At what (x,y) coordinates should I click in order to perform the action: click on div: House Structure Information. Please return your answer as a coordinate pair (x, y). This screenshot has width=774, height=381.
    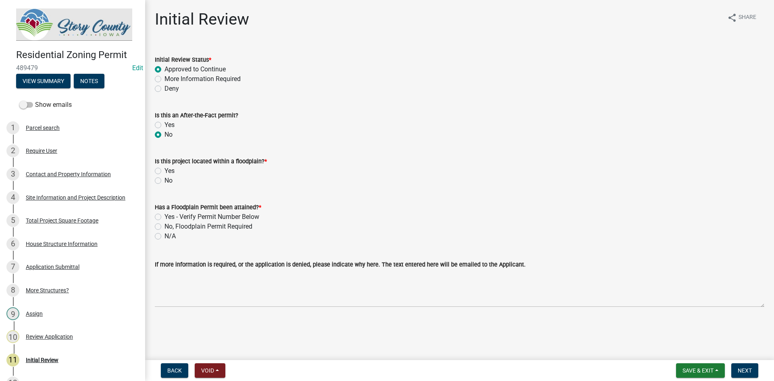
    Looking at the image, I should click on (62, 244).